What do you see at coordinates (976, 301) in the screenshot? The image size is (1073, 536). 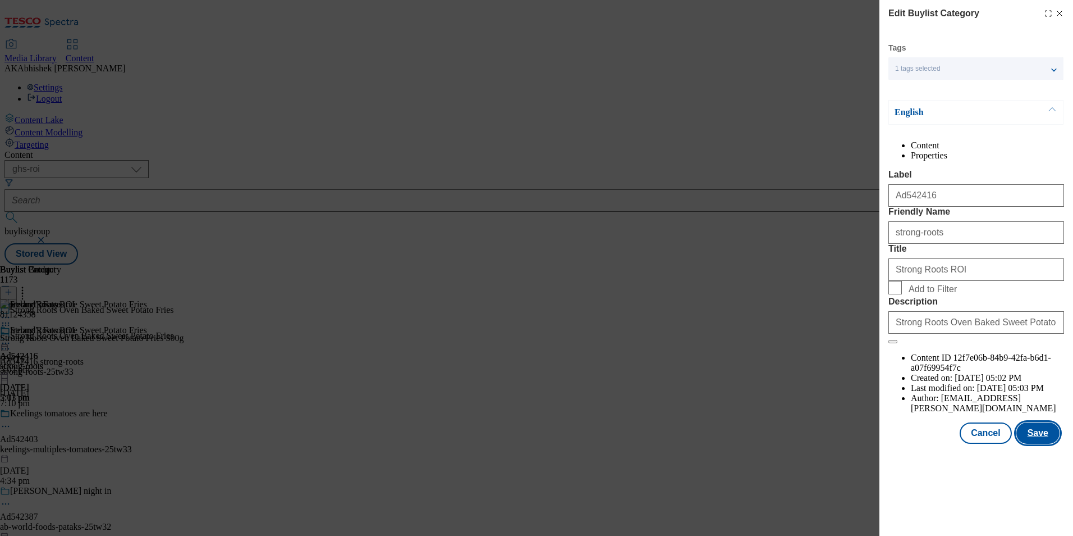 I see `label: Description` at bounding box center [976, 301].